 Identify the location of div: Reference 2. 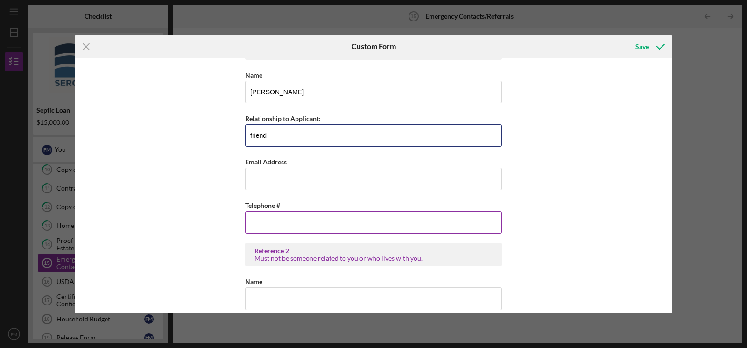
(374, 251).